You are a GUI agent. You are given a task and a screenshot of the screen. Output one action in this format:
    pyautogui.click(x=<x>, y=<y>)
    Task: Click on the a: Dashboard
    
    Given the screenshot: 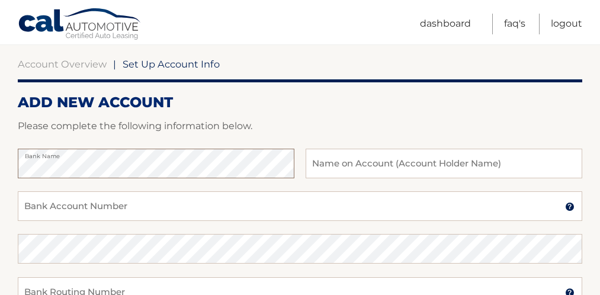 What is the action you would take?
    pyautogui.click(x=445, y=24)
    